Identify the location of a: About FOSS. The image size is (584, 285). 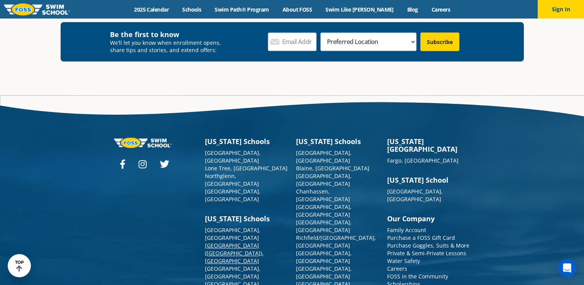
(297, 9).